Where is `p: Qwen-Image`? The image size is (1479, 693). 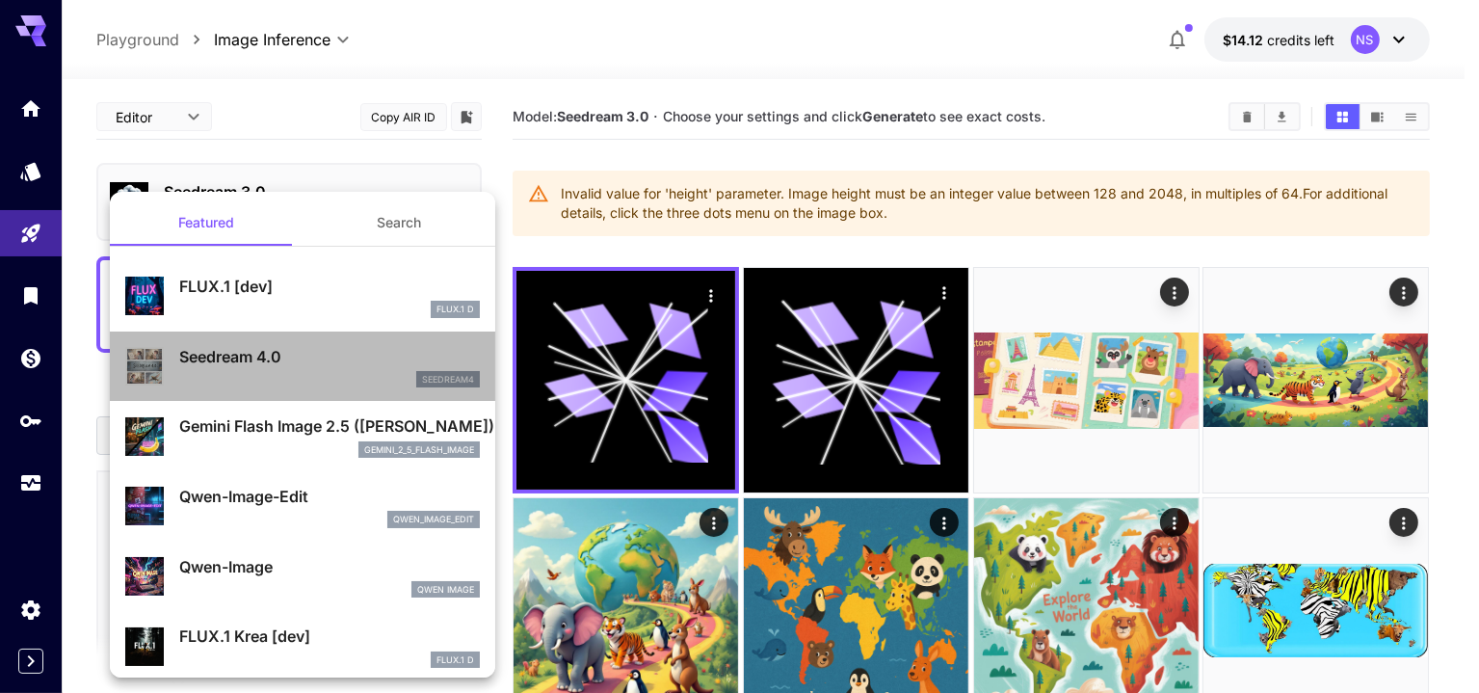 p: Qwen-Image is located at coordinates (329, 566).